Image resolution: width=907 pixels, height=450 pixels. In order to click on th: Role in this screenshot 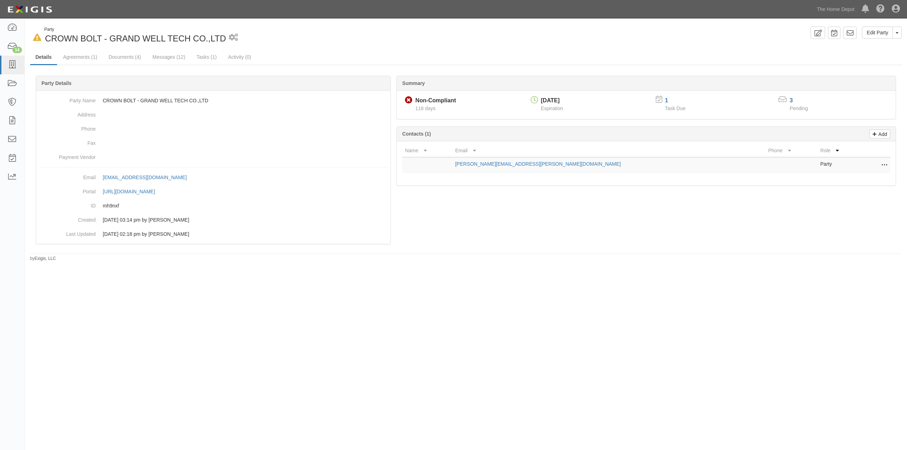, I will do `click(839, 150)`.